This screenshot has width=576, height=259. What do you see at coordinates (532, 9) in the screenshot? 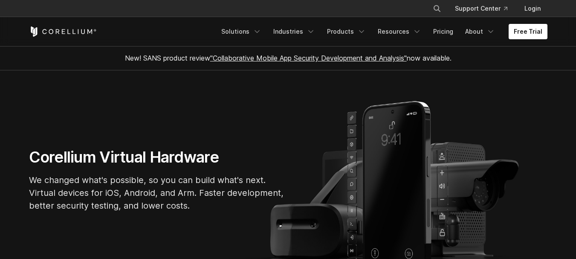
I see `a: Login` at bounding box center [532, 9].